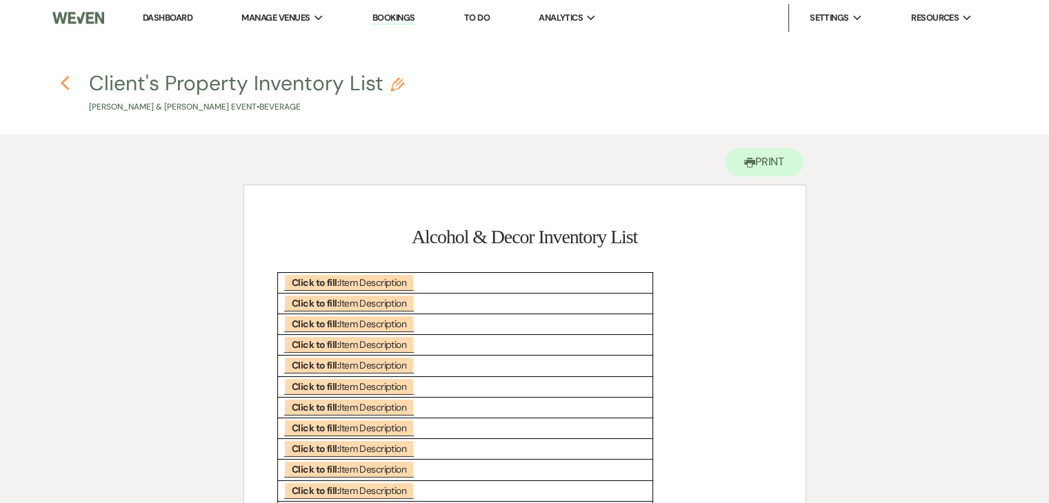  I want to click on img: Weven Logo, so click(78, 18).